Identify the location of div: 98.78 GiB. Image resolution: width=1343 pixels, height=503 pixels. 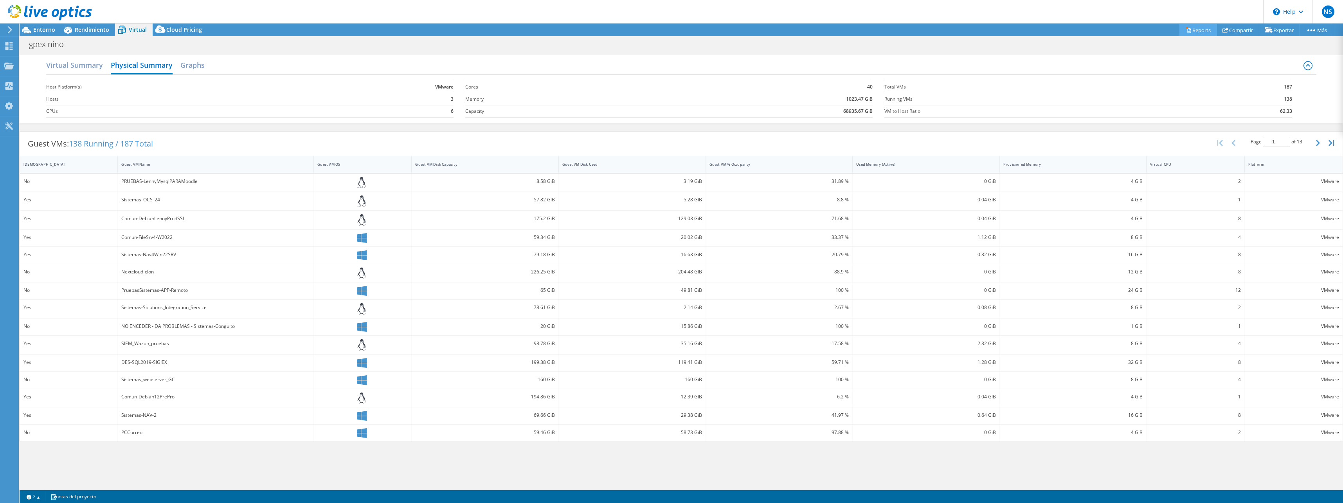
(485, 343).